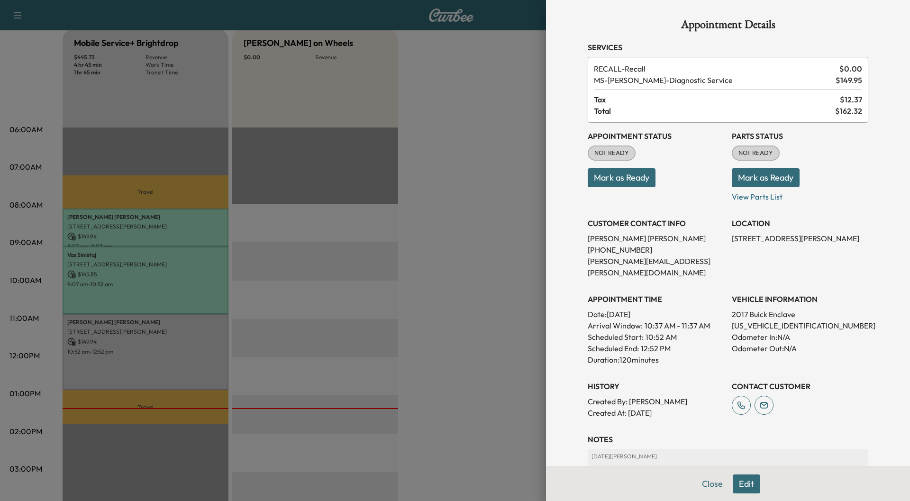  Describe the element at coordinates (656, 348) in the screenshot. I see `p: 12:52 PM` at that location.